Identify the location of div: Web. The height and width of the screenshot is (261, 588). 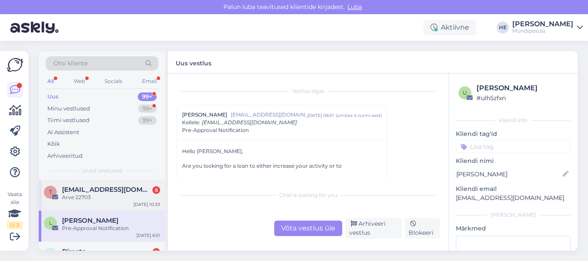
(79, 81).